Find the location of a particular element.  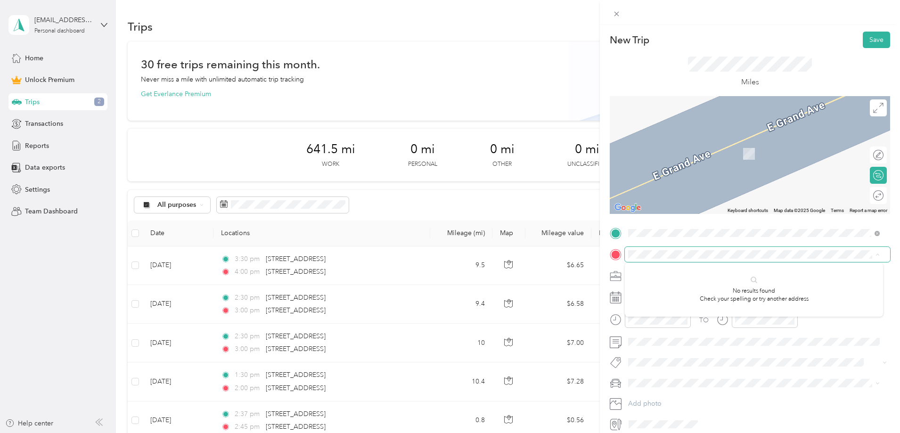

span: Map data ©2025 Google is located at coordinates (799, 210).